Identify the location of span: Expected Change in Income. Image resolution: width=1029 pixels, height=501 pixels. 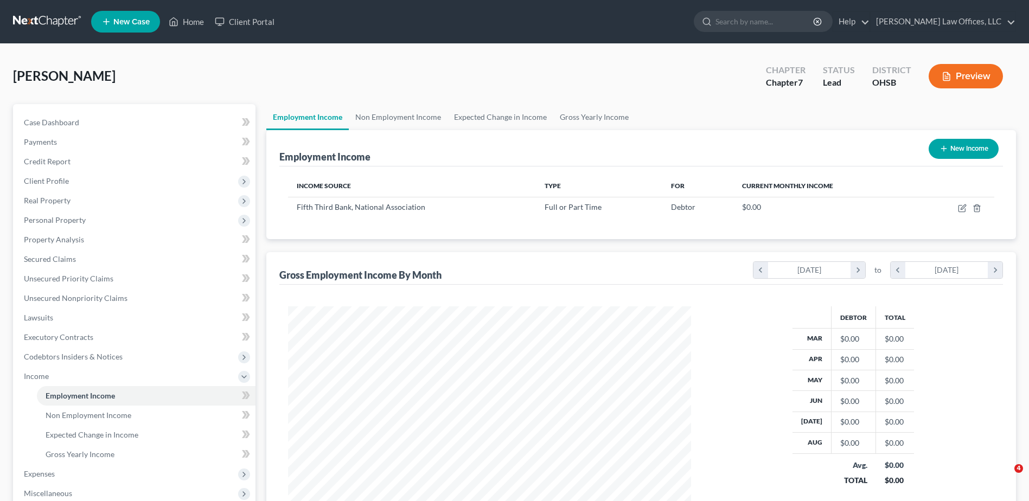
(92, 434).